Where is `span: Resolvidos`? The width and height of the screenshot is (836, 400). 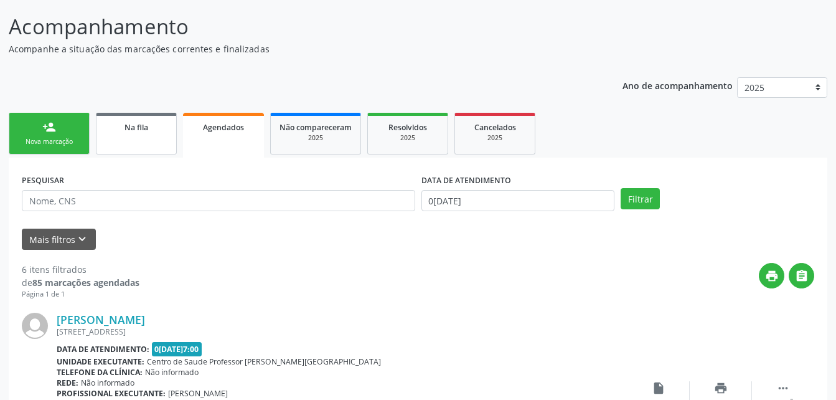
span: Resolvidos is located at coordinates (408, 127).